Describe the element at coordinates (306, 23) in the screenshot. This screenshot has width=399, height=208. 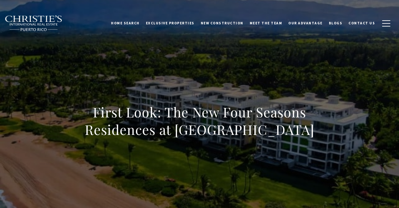
I see `span: Our Advantage` at that location.